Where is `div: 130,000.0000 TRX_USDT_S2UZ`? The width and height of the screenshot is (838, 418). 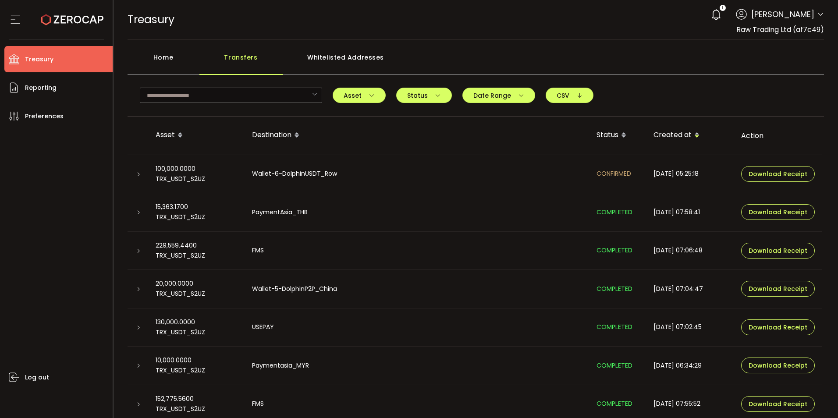 div: 130,000.0000 TRX_USDT_S2UZ is located at coordinates (197, 328).